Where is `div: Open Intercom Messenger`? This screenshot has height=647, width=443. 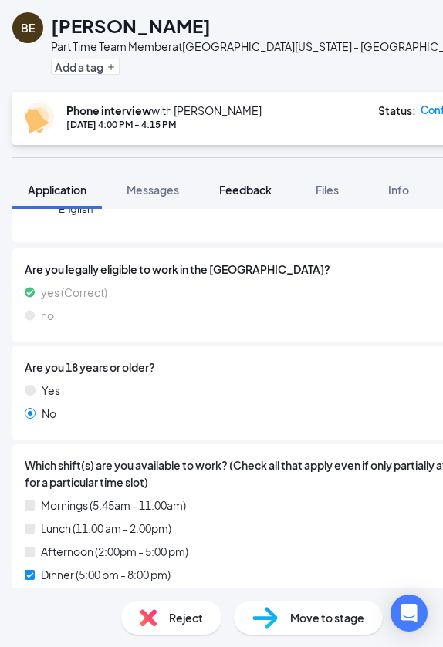 div: Open Intercom Messenger is located at coordinates (409, 613).